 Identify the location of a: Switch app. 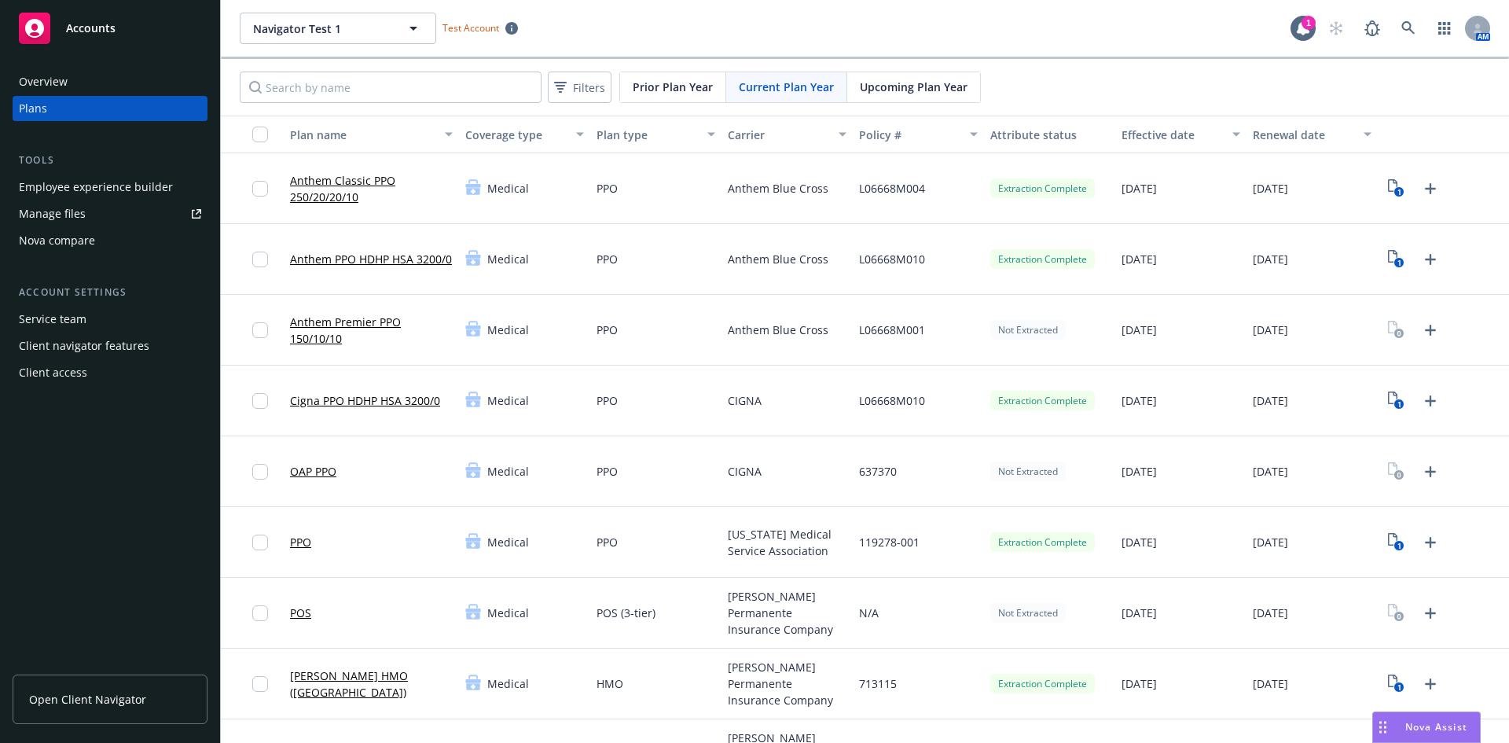
(1445, 28).